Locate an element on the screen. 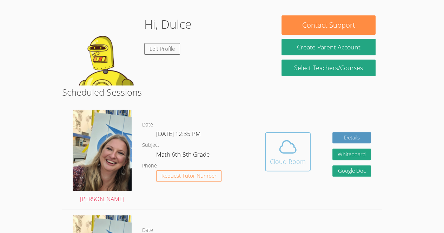 Image resolution: width=444 pixels, height=233 pixels. button: Whiteboard is located at coordinates (352, 154).